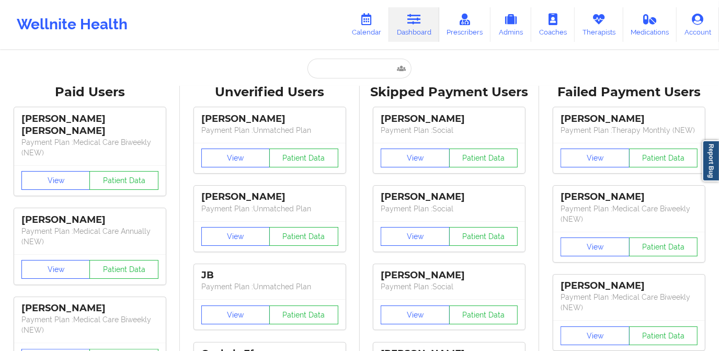 The image size is (719, 351). Describe the element at coordinates (414, 25) in the screenshot. I see `a: Dashboard` at that location.